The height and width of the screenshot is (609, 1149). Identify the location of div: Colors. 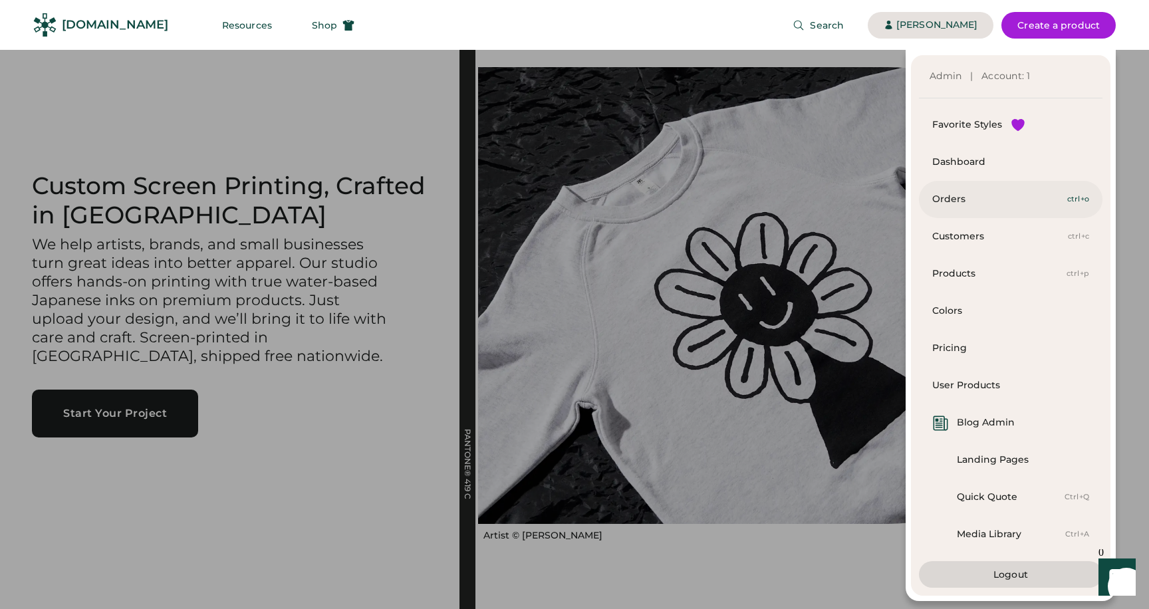
(1011, 311).